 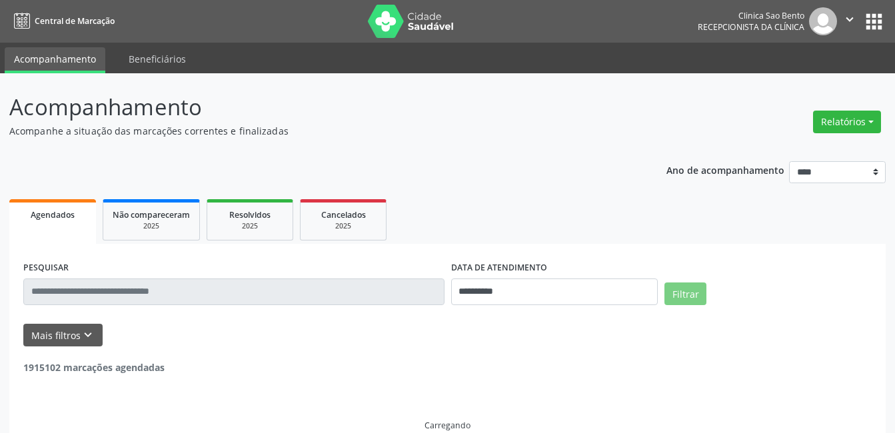 What do you see at coordinates (250, 215) in the screenshot?
I see `span: Resolvidos` at bounding box center [250, 215].